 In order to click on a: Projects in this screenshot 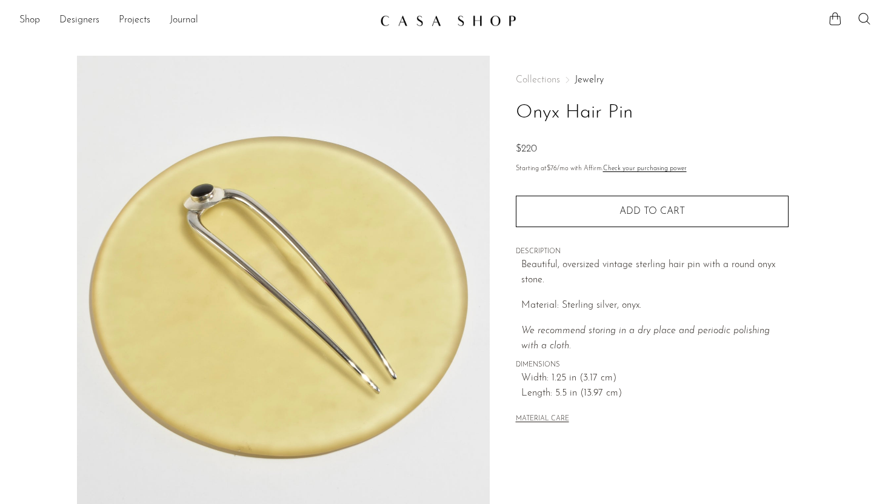, I will do `click(135, 21)`.